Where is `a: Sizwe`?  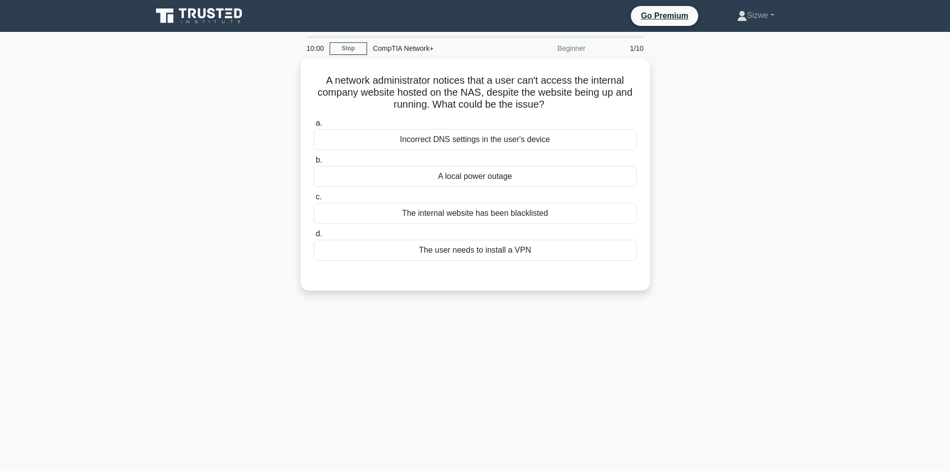
a: Sizwe is located at coordinates (755, 15).